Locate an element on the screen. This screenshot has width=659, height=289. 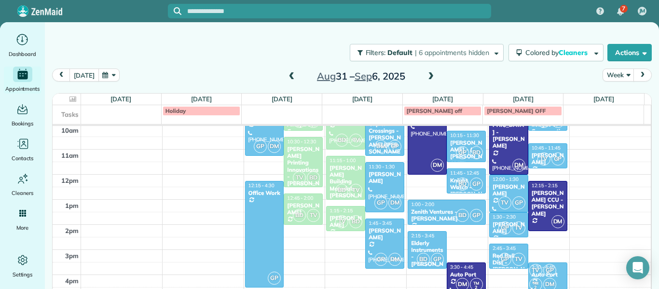
span: Contacts is located at coordinates (22, 158).